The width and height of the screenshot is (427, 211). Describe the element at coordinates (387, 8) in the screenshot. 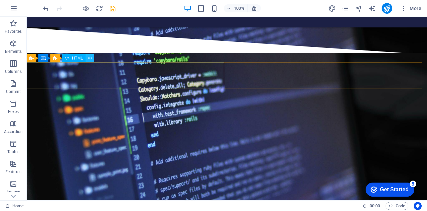

I see `i: Publish` at that location.